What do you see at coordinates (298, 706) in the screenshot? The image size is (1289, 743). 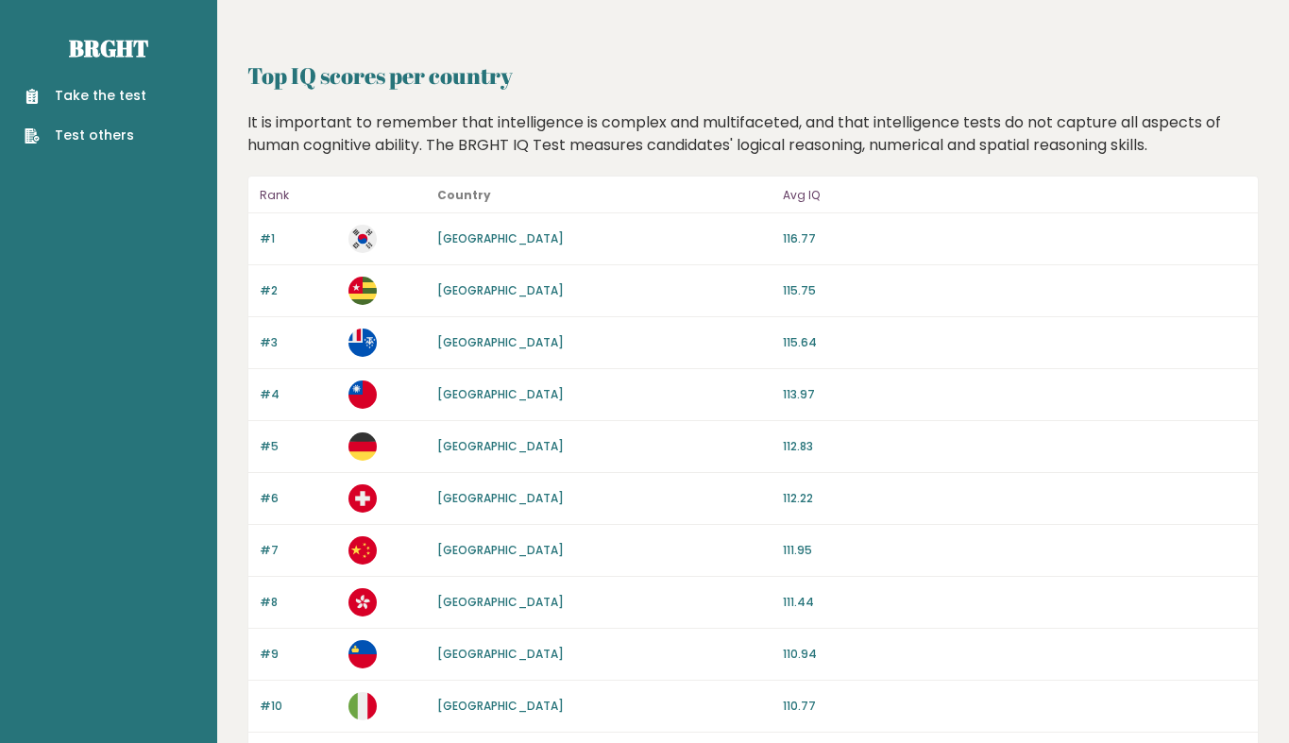 I see `p: #10` at bounding box center [298, 706].